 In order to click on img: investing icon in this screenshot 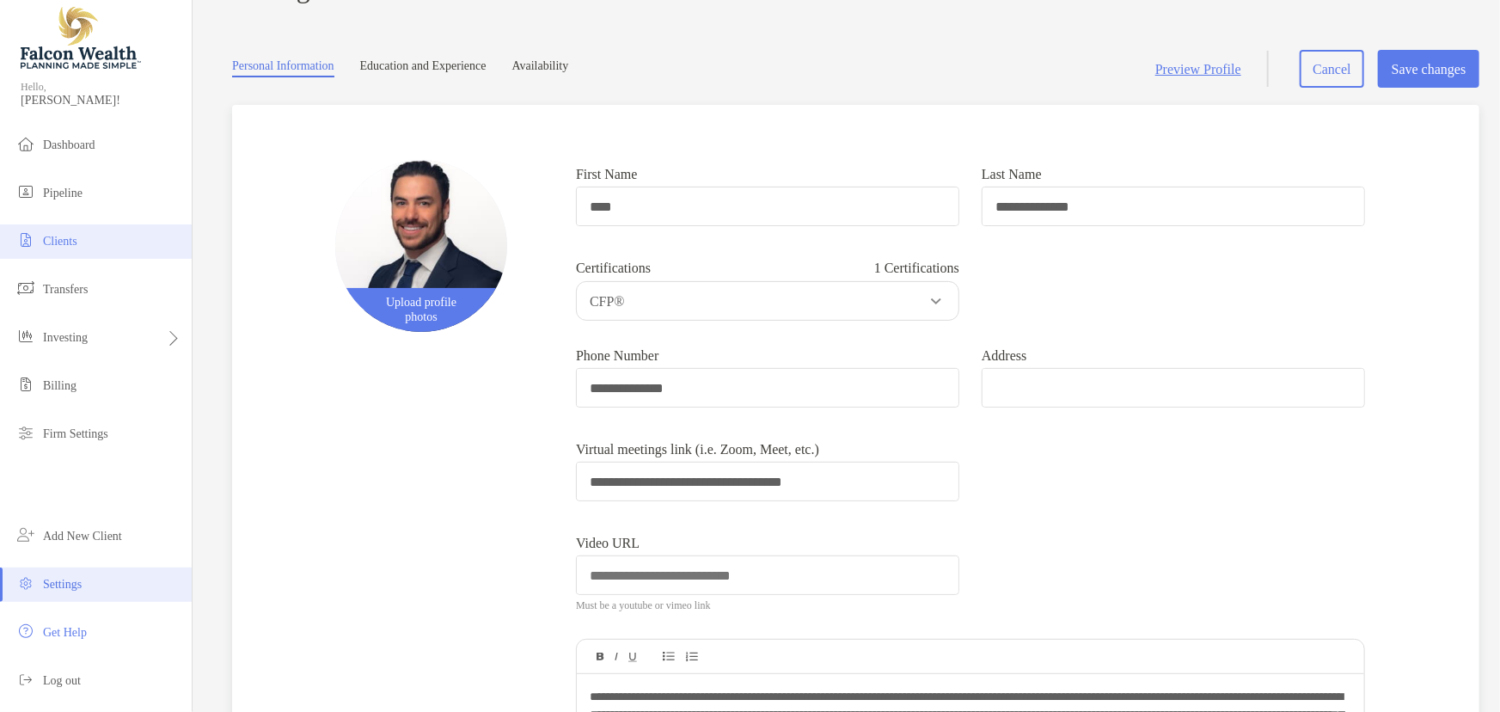, I will do `click(26, 336)`.